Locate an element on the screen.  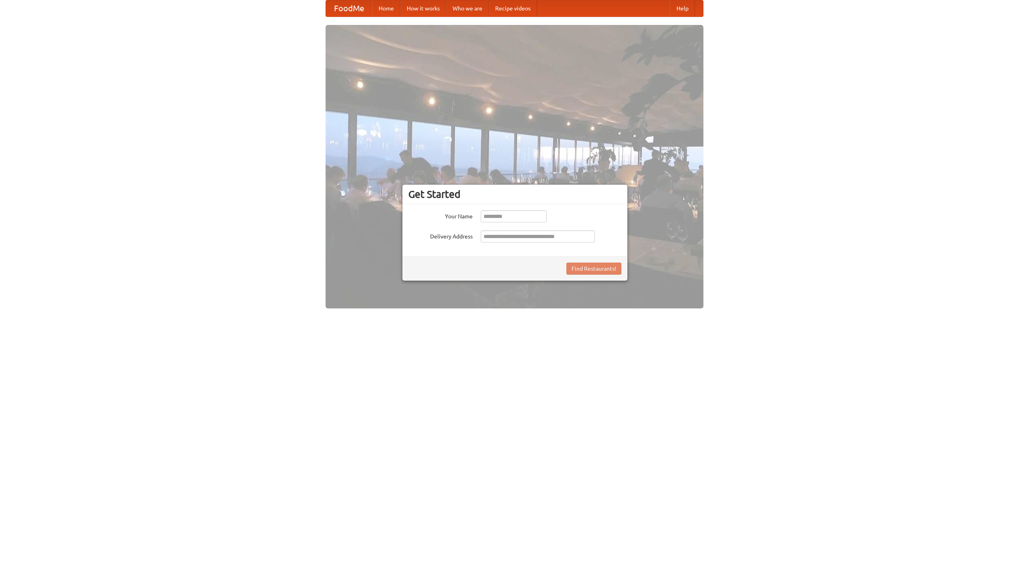
button: Find Restaurants! is located at coordinates (594, 269).